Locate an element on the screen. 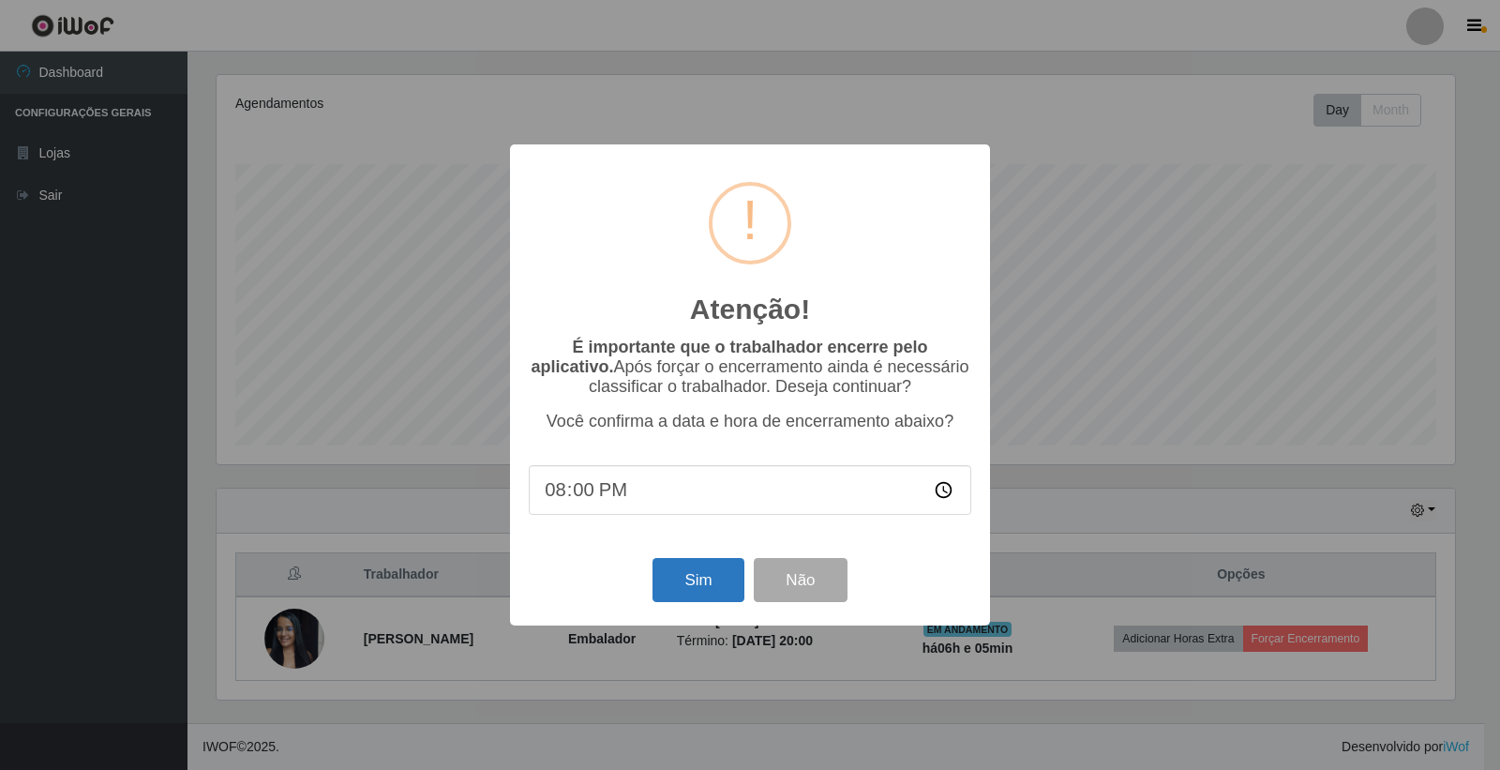 This screenshot has width=1500, height=770. button: Sim is located at coordinates (697, 579).